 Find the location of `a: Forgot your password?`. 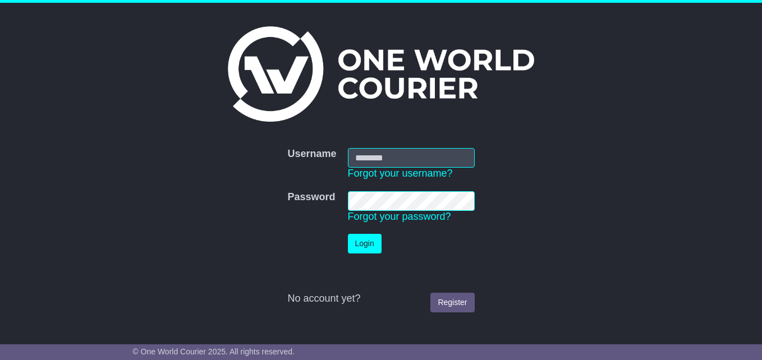

a: Forgot your password? is located at coordinates (399, 217).